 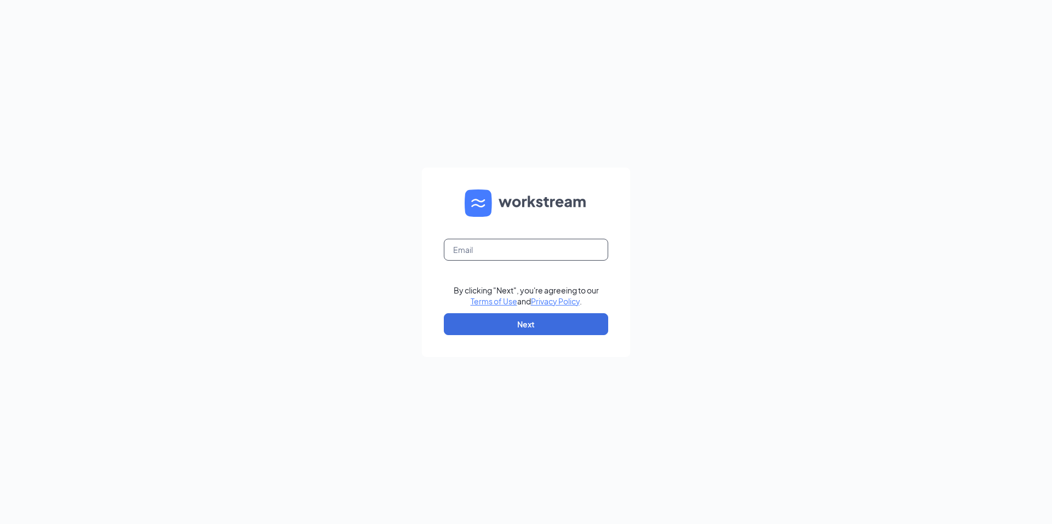 I want to click on button: Next, so click(x=526, y=324).